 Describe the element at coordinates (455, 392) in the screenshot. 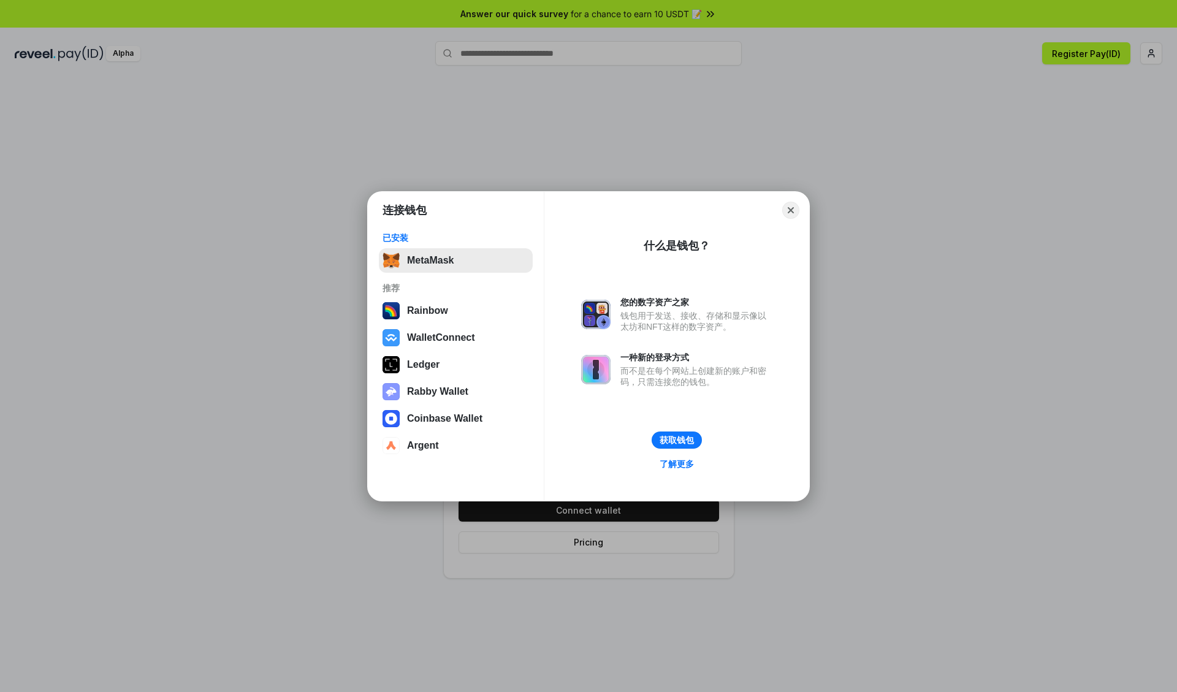

I see `button: Rabby Wallet` at that location.